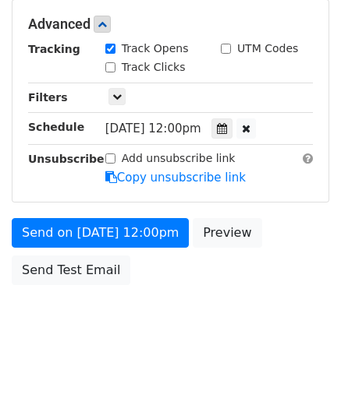 Image resolution: width=341 pixels, height=412 pixels. I want to click on a: Preview, so click(227, 233).